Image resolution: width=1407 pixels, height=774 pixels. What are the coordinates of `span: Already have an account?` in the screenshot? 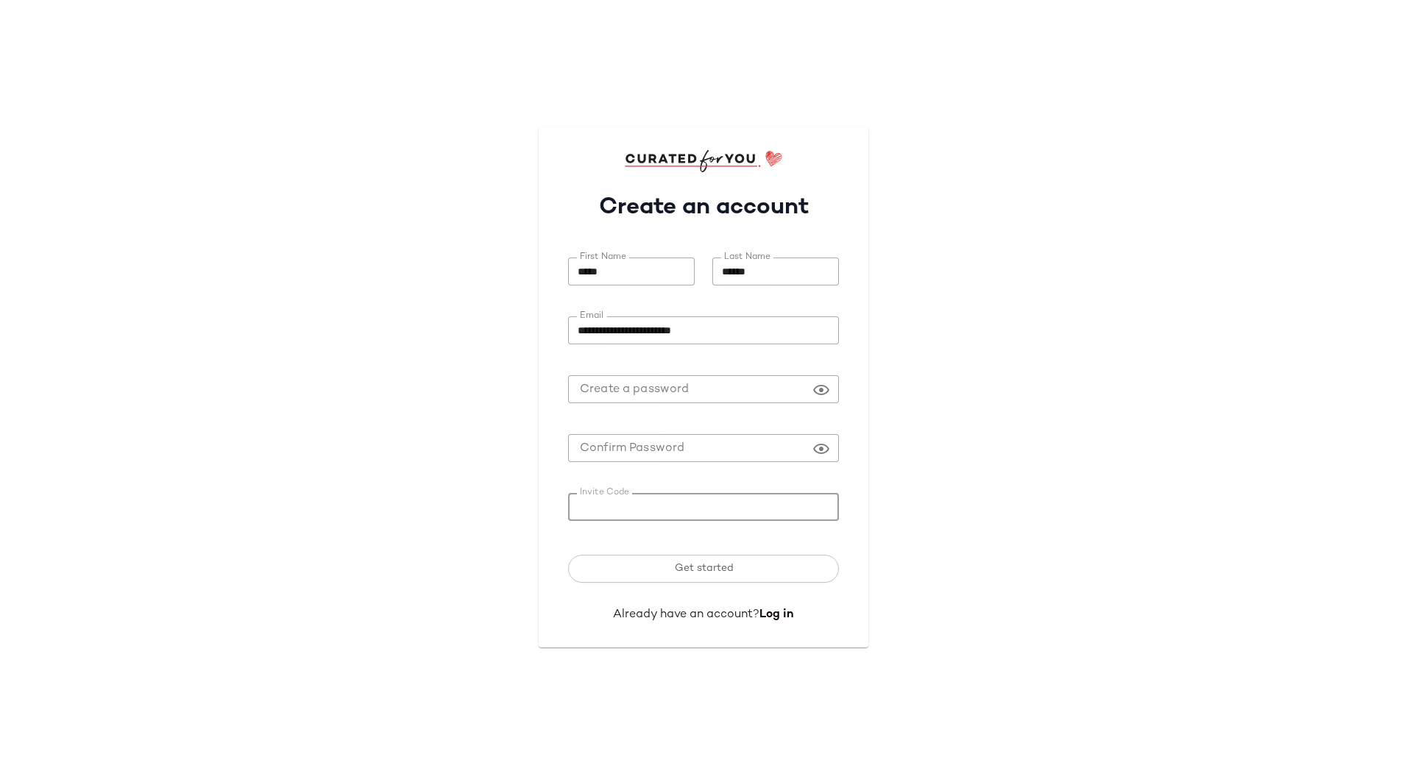 It's located at (686, 614).